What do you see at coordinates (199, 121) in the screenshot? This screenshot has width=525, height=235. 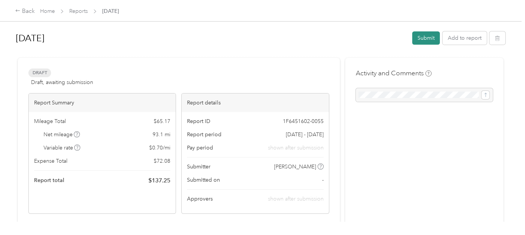 I see `span: Report ID` at bounding box center [199, 121].